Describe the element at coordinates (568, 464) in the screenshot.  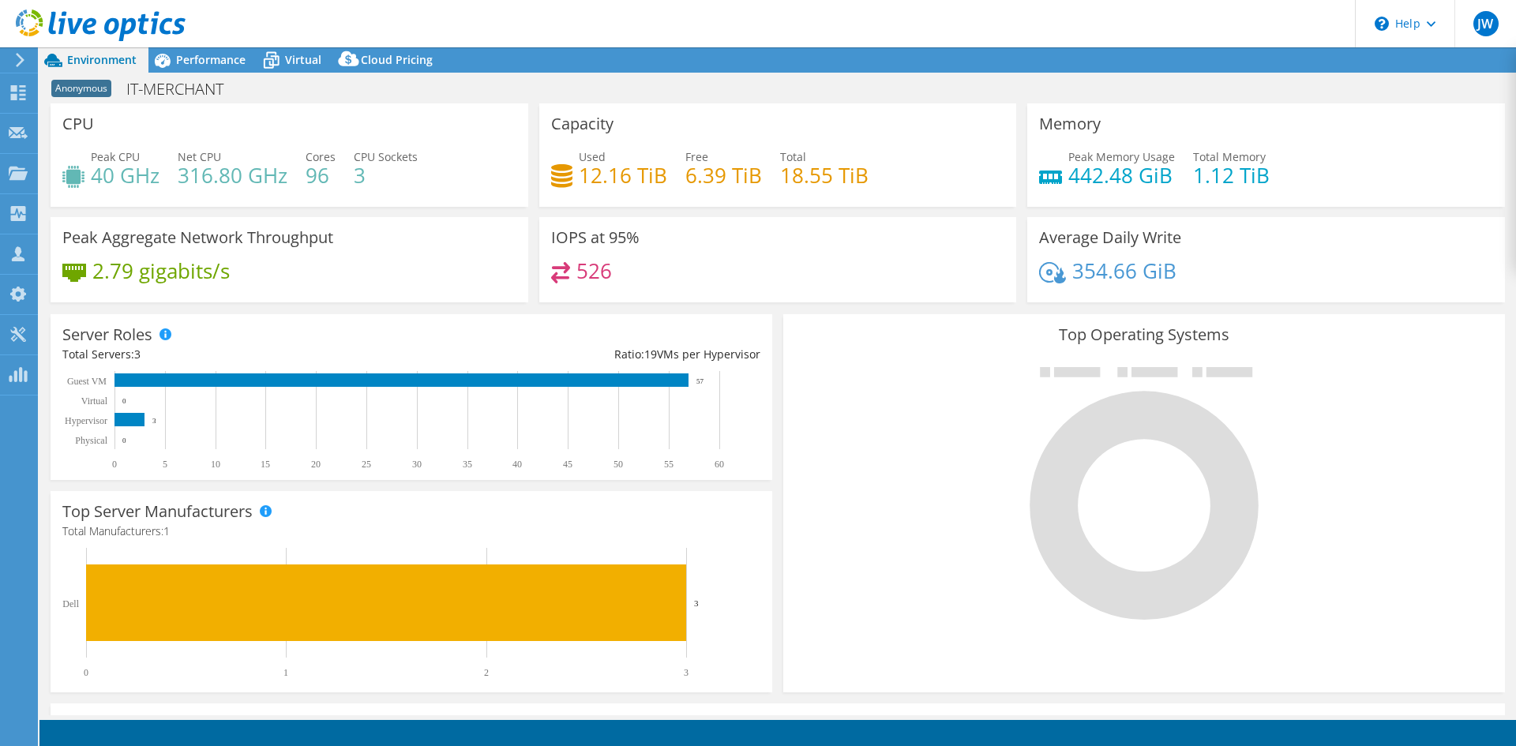
I see `text: 45` at that location.